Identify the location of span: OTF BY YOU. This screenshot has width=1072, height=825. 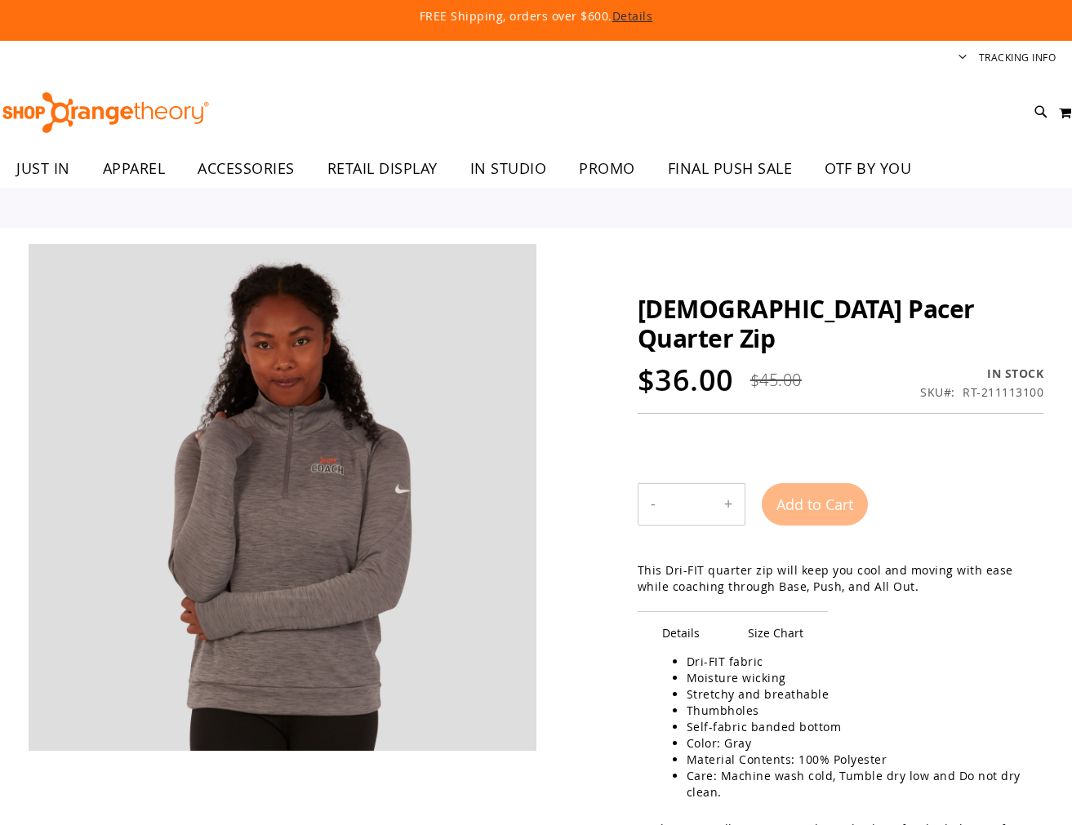
(868, 168).